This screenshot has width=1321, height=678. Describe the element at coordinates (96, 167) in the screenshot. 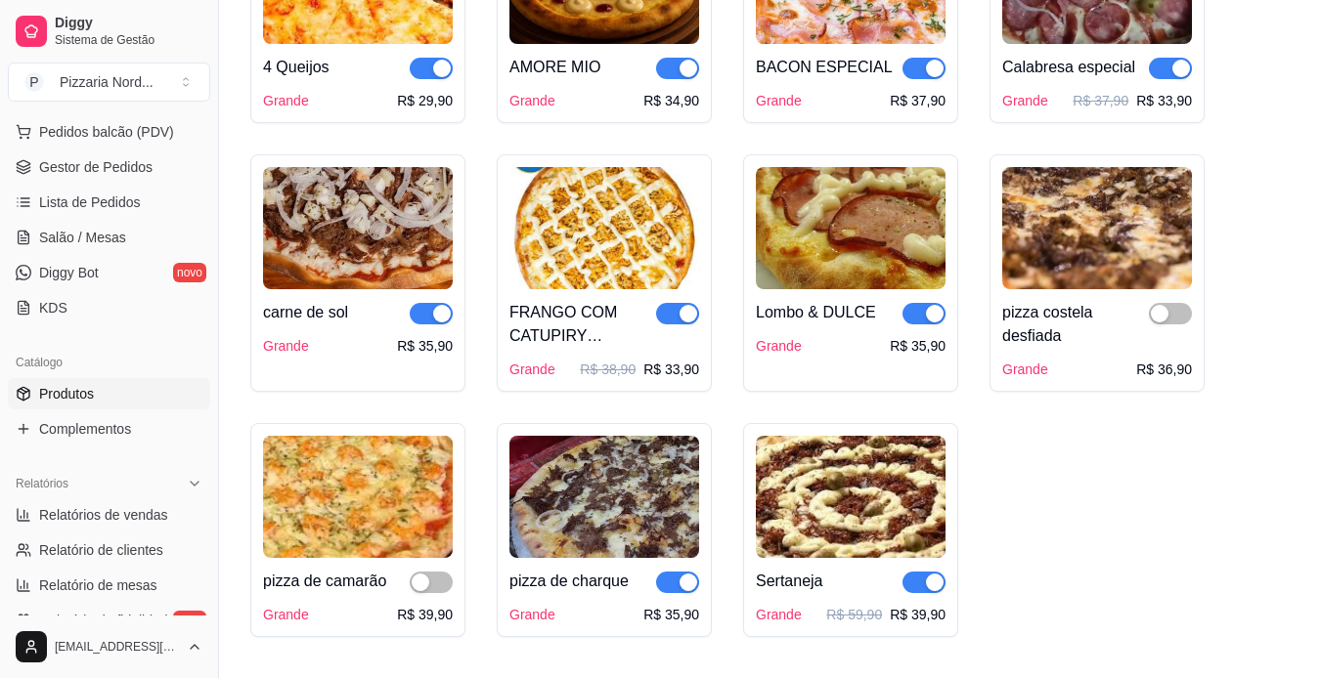

I see `span: Gestor de Pedidos` at that location.